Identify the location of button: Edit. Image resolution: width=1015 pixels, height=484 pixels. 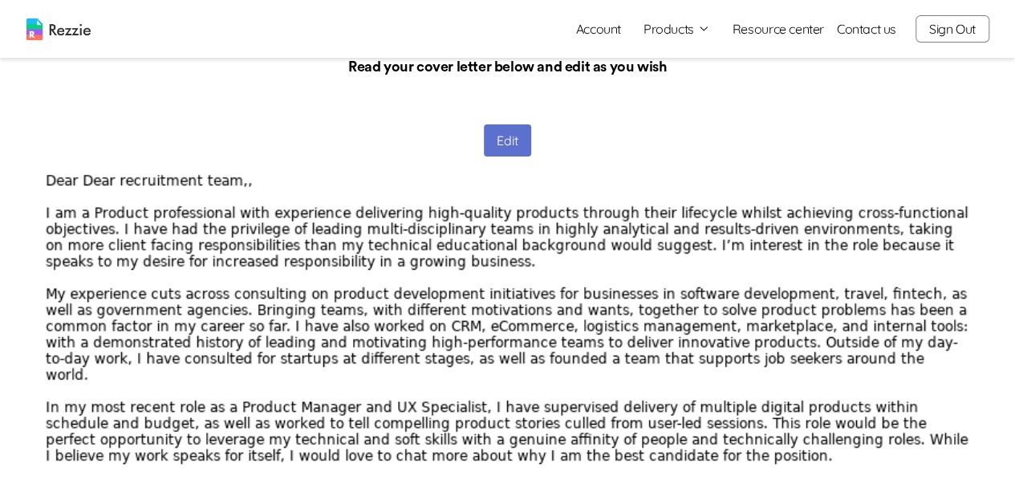
(507, 140).